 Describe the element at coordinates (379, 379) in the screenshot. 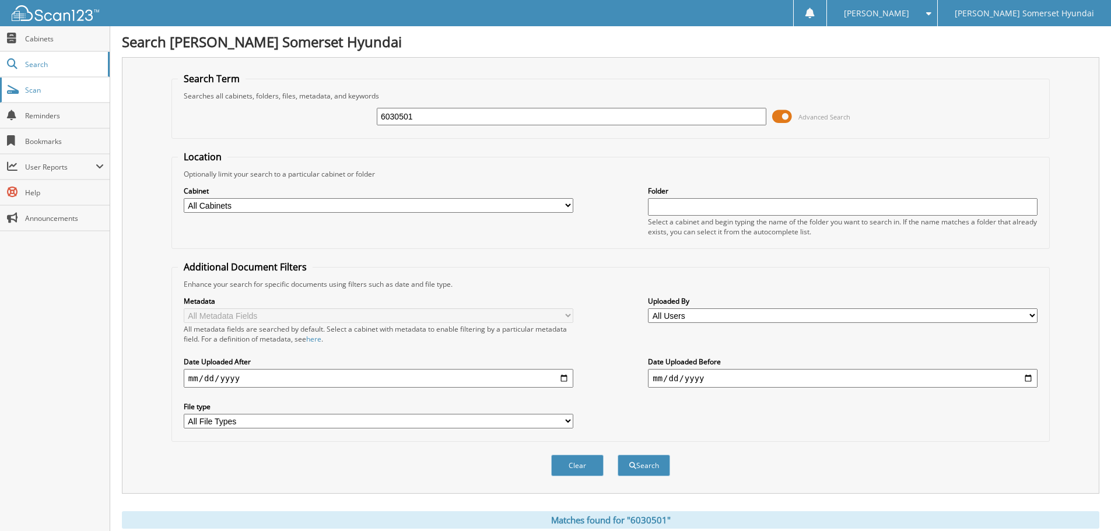

I see `input: start` at that location.